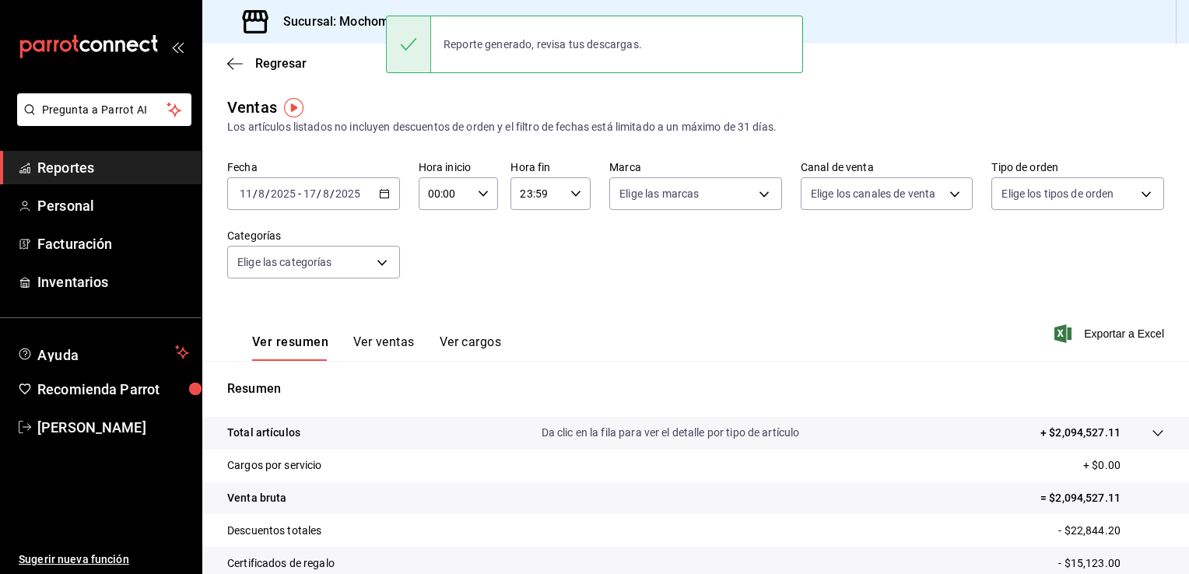 The width and height of the screenshot is (1189, 574). What do you see at coordinates (285, 262) in the screenshot?
I see `span: Elige las categorías` at bounding box center [285, 262].